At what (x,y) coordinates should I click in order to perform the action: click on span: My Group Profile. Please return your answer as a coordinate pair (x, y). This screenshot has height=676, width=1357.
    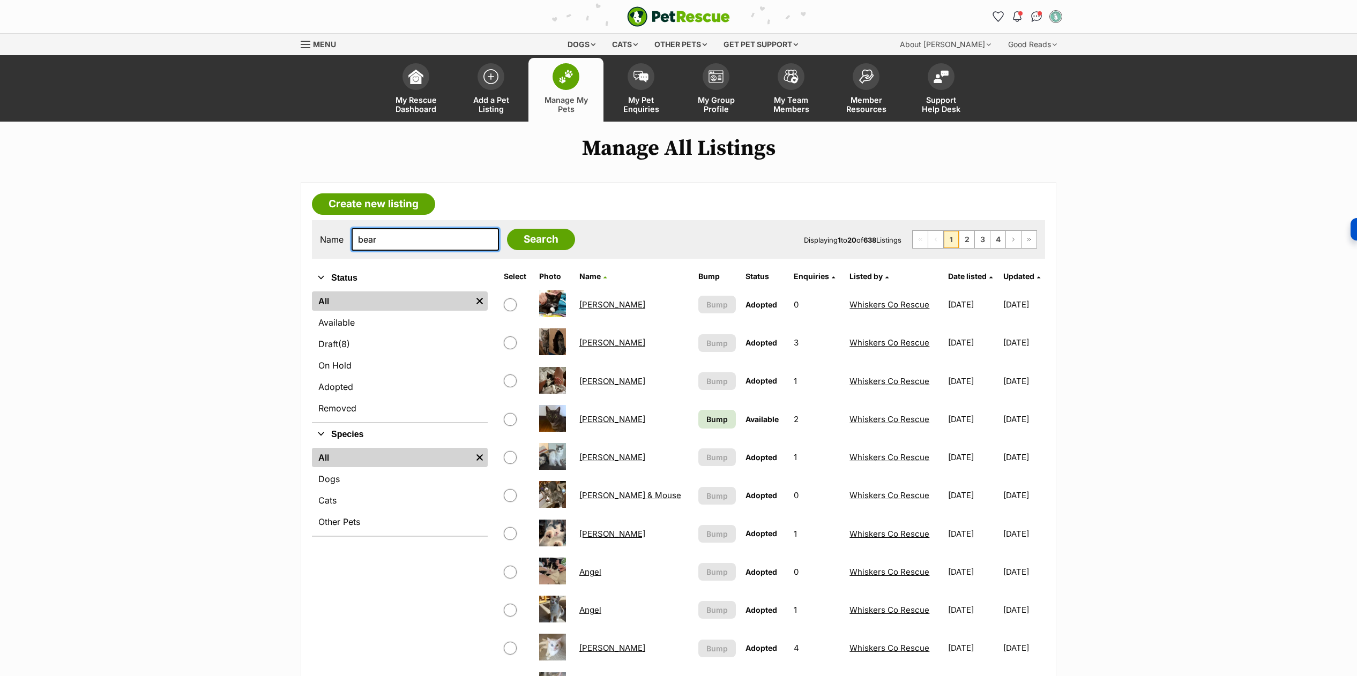
    Looking at the image, I should click on (716, 105).